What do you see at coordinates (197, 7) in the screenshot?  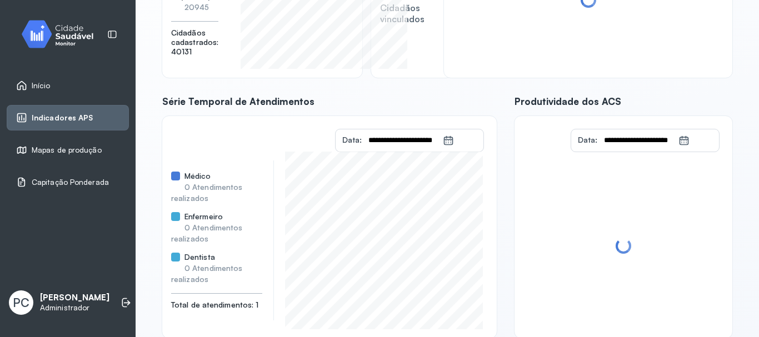 I see `span: 20945` at bounding box center [197, 7].